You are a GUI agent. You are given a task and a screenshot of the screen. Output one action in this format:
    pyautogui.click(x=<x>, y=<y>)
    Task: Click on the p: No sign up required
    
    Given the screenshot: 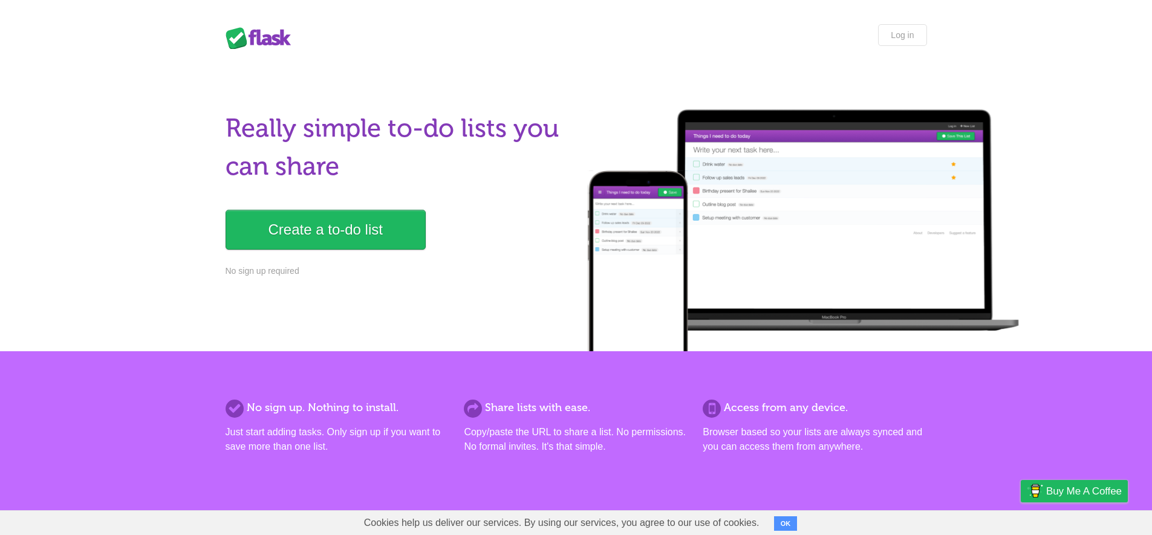 What is the action you would take?
    pyautogui.click(x=397, y=271)
    